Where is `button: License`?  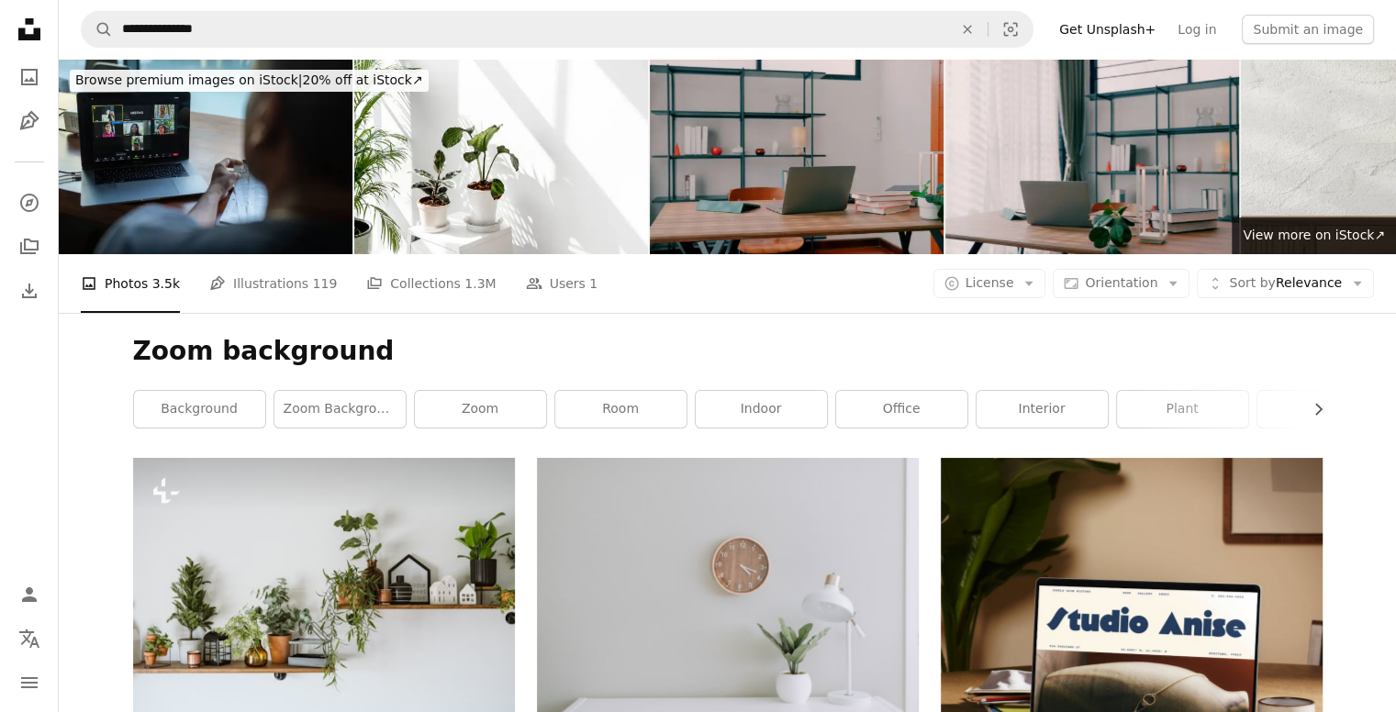 button: License is located at coordinates (989, 284).